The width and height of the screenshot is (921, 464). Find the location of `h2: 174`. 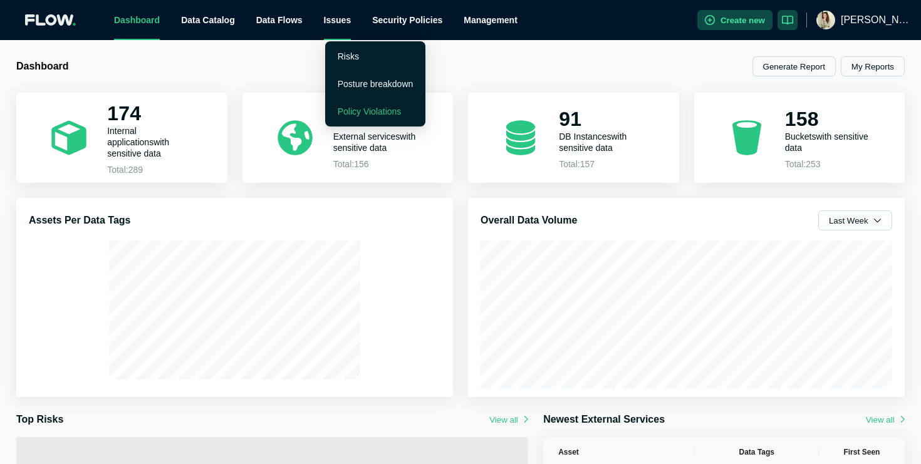

h2: 174 is located at coordinates (152, 113).